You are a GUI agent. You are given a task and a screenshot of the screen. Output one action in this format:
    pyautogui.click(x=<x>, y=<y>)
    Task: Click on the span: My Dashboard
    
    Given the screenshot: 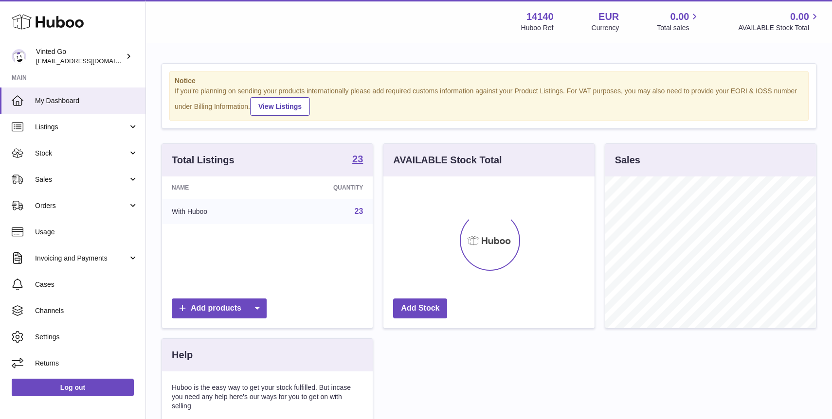 What is the action you would take?
    pyautogui.click(x=87, y=101)
    